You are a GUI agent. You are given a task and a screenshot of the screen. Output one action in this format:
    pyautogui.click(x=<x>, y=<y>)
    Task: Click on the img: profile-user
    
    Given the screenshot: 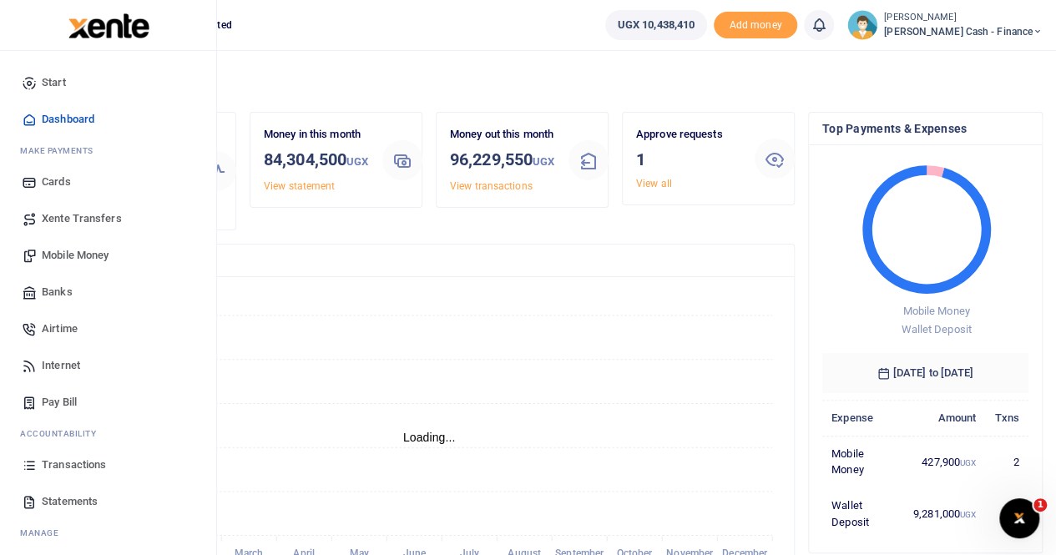 What is the action you would take?
    pyautogui.click(x=863, y=25)
    